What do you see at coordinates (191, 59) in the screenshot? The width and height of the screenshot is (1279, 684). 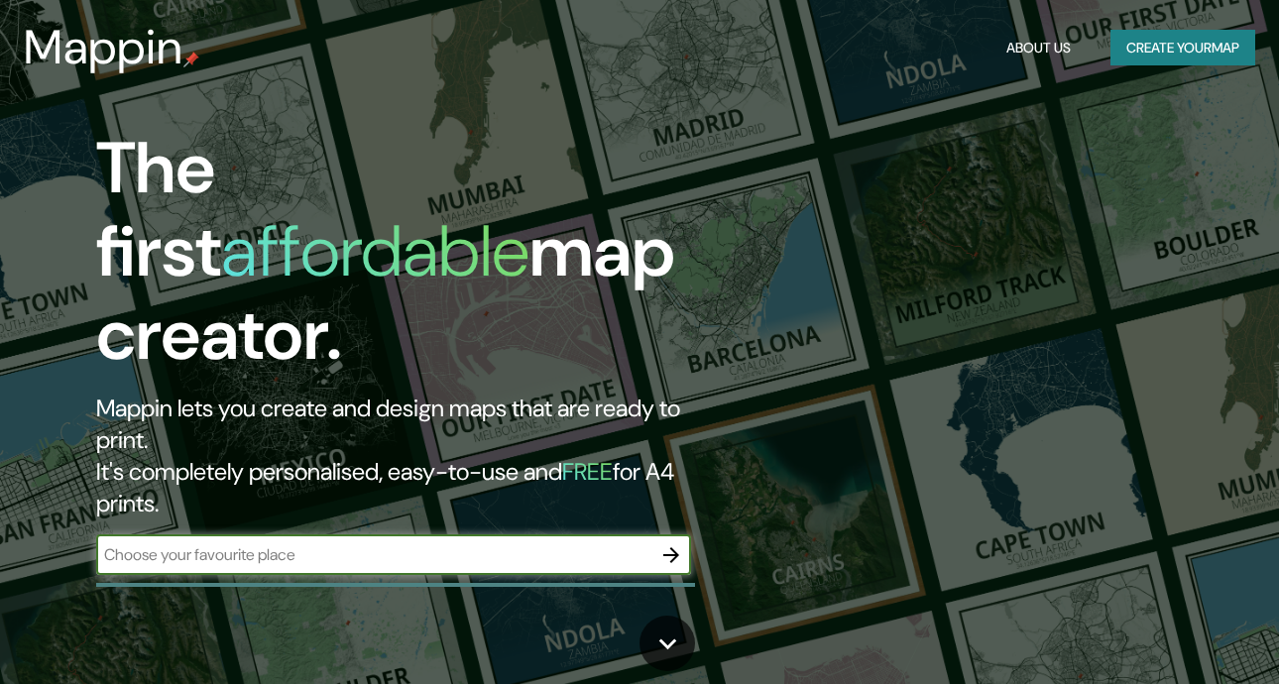 I see `img: mappin-pin` at bounding box center [191, 59].